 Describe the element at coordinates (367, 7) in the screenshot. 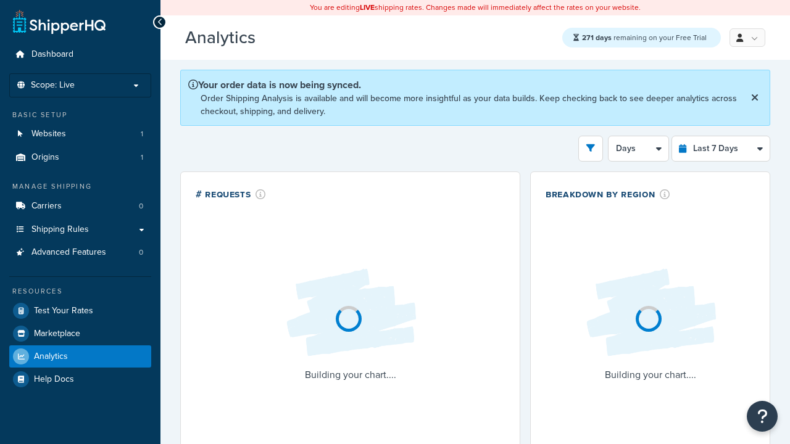

I see `b: LIVE` at that location.